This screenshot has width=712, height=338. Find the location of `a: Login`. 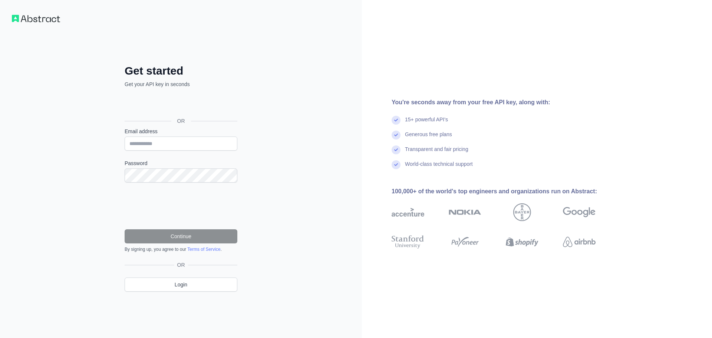

a: Login is located at coordinates (181, 284).